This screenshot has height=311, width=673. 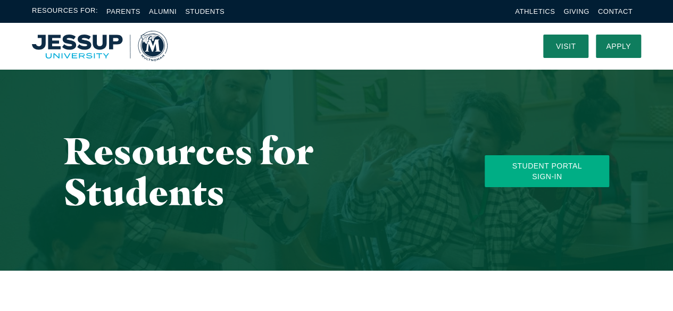 I want to click on a: Visit, so click(x=565, y=46).